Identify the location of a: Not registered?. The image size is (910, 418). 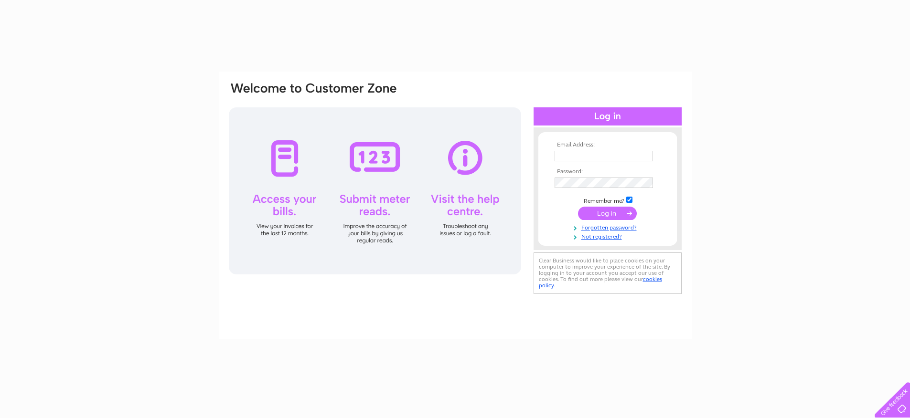
(608, 236).